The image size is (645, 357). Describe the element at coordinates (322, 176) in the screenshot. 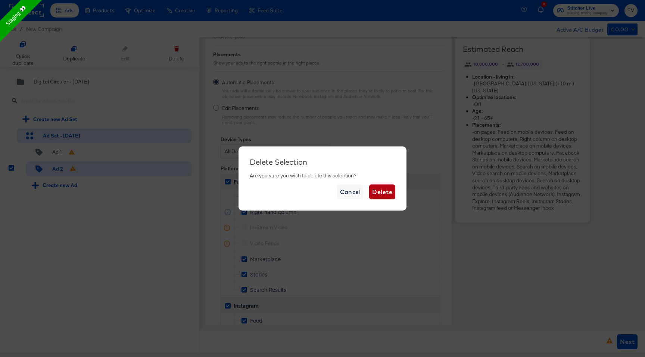

I see `div: Are you sure you wish to delete this selection?` at that location.